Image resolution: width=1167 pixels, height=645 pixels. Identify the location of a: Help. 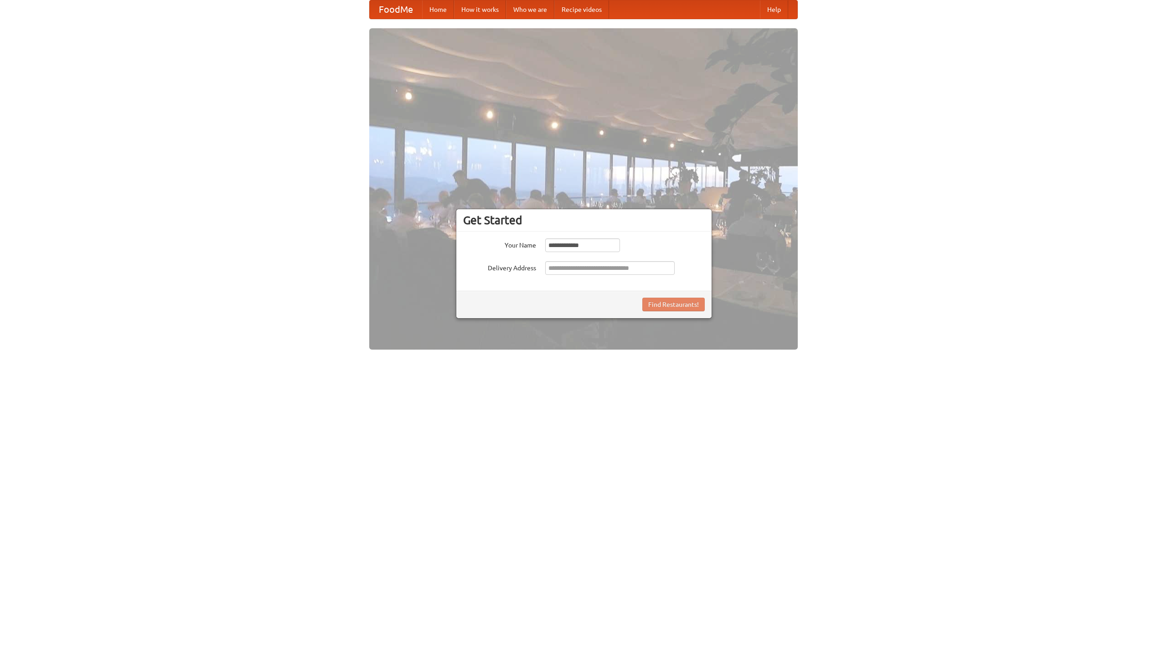
(774, 10).